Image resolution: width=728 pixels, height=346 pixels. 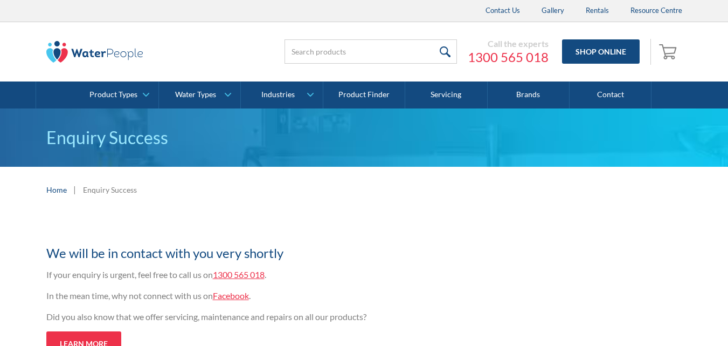 I want to click on a: Shop Online, so click(x=601, y=51).